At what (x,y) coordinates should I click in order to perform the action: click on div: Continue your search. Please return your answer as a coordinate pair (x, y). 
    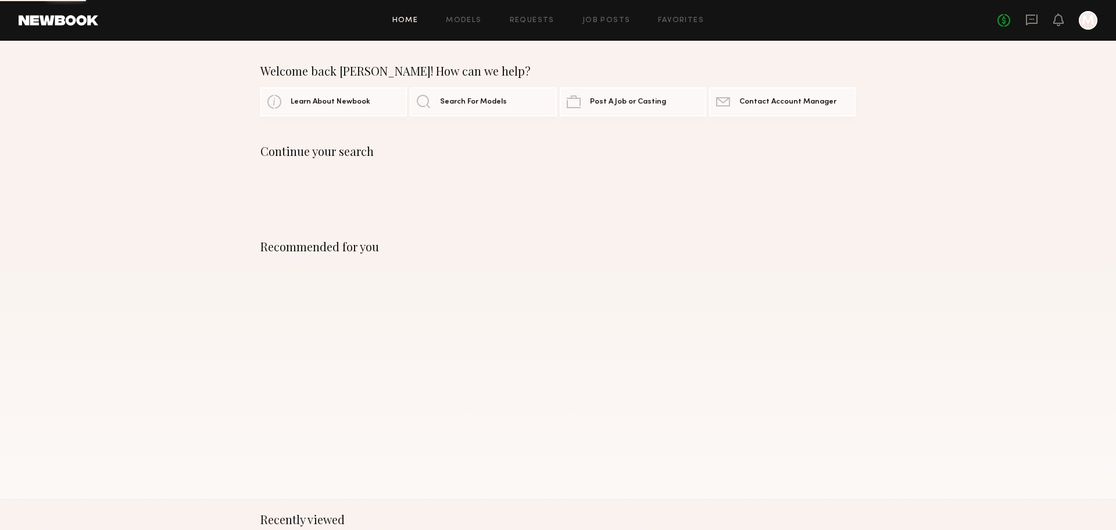
    Looking at the image, I should click on (558, 151).